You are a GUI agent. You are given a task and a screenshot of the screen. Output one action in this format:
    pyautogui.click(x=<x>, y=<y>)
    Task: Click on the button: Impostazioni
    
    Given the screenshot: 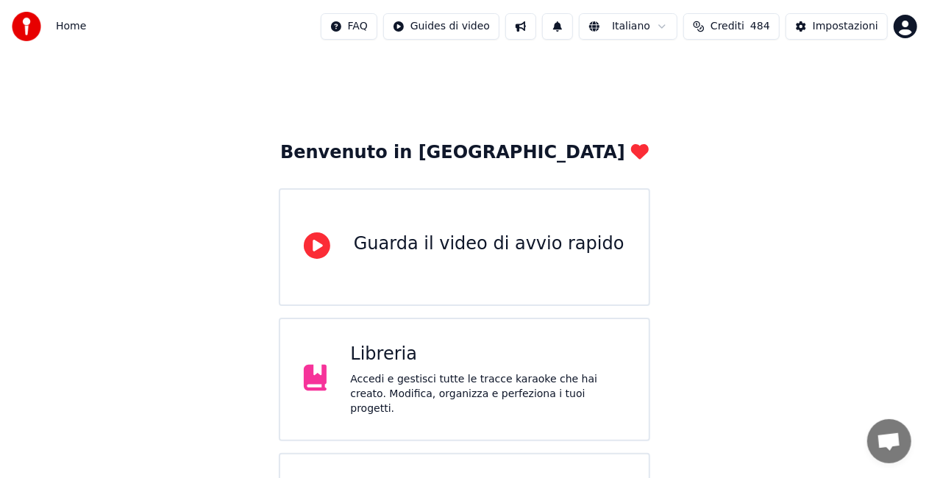 What is the action you would take?
    pyautogui.click(x=837, y=26)
    